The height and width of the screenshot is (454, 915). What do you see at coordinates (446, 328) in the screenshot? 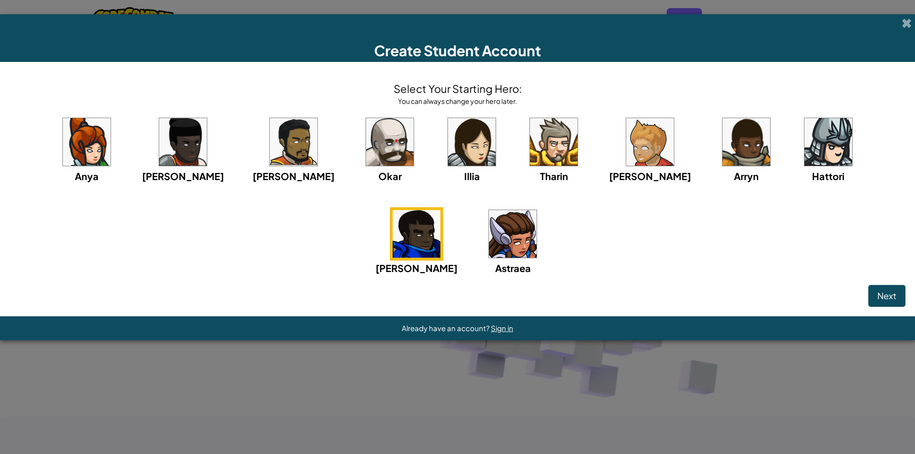
I see `span: Already have an account?` at bounding box center [446, 328].